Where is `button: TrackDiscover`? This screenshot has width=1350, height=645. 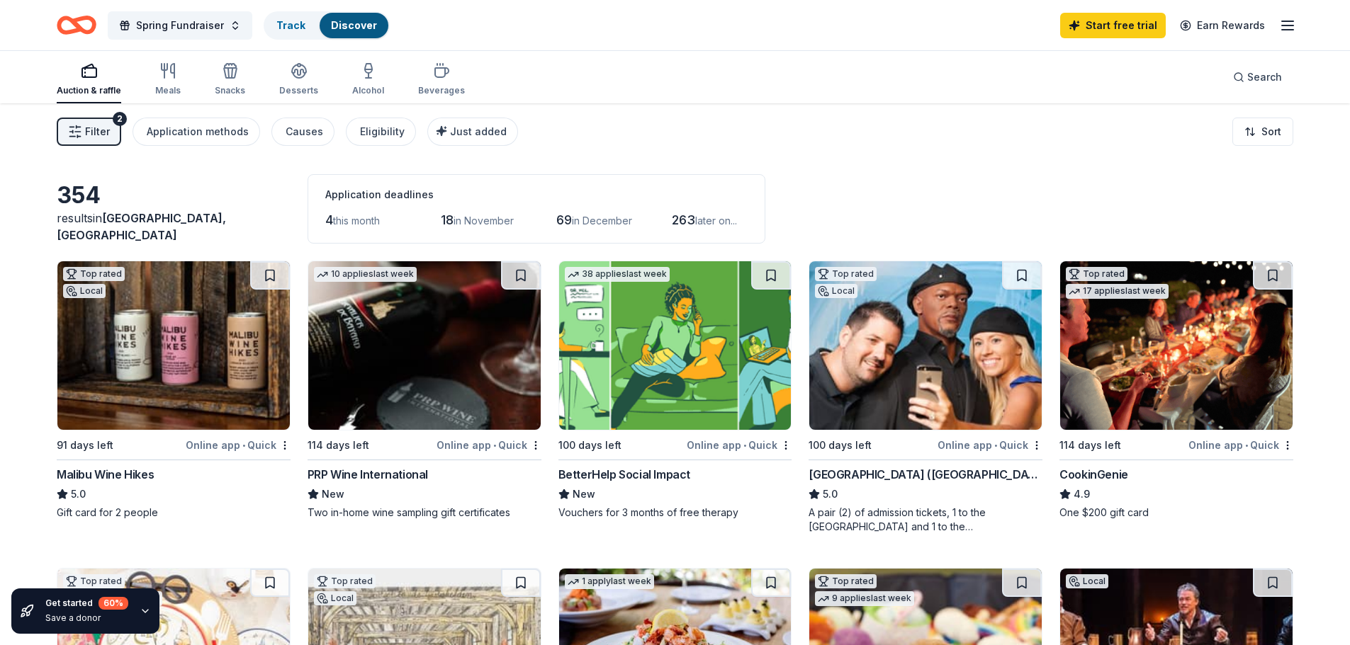
button: TrackDiscover is located at coordinates (327, 26).